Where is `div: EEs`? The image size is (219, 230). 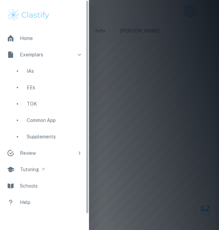
div: EEs is located at coordinates (54, 88).